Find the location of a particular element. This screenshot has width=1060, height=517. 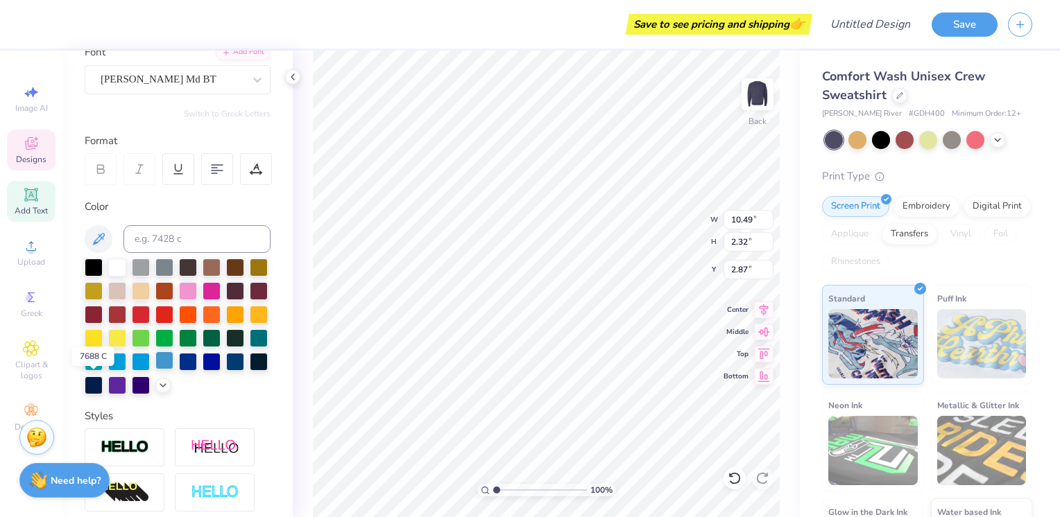

span: Designs is located at coordinates (31, 160).